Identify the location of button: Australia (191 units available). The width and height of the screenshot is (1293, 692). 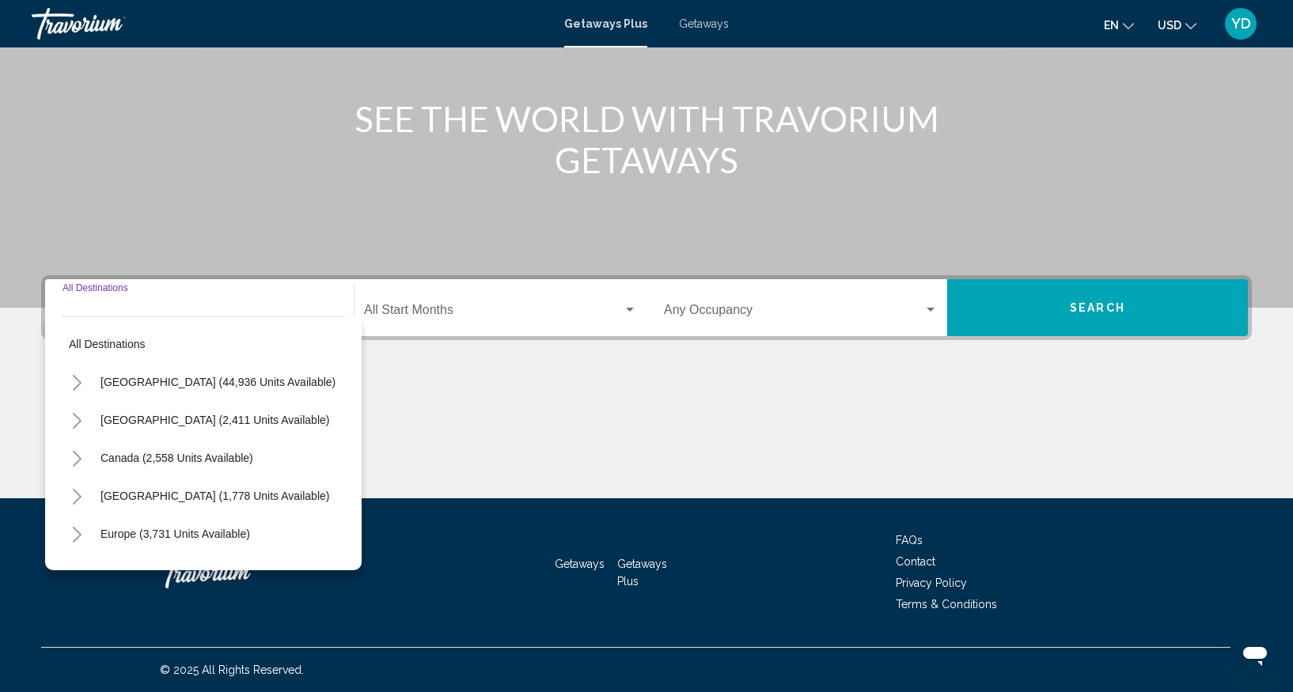
(174, 572).